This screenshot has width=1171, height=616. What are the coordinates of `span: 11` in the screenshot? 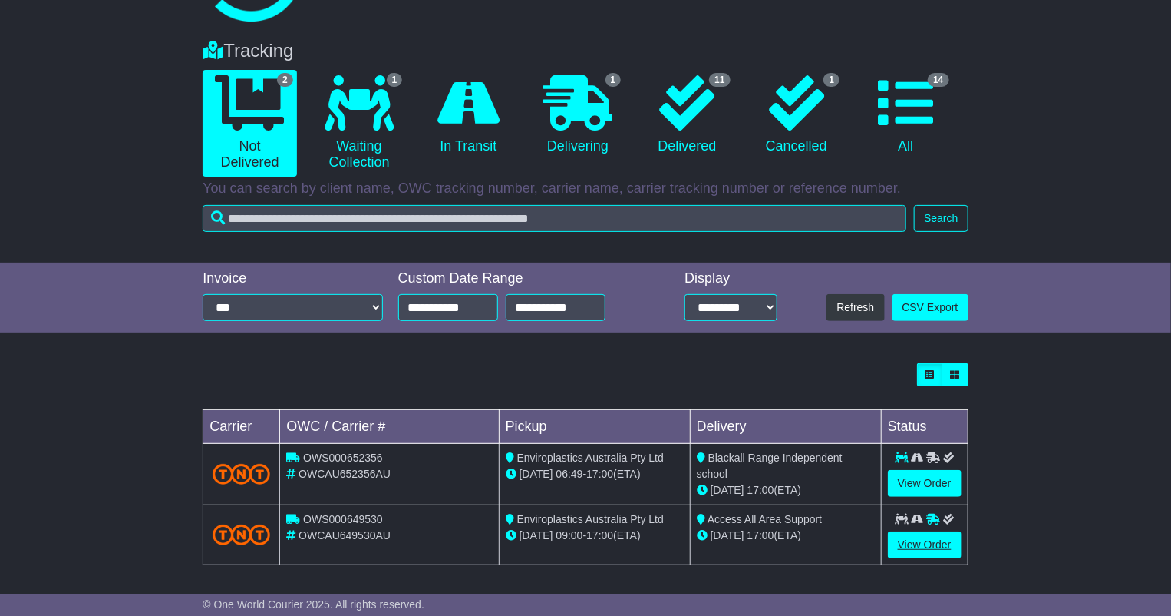 It's located at (719, 80).